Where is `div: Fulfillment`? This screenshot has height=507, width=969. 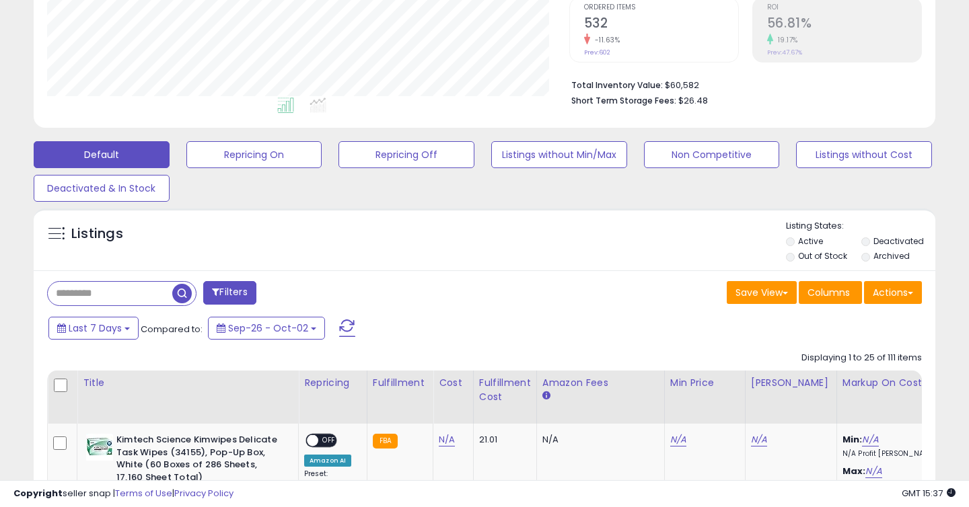 div: Fulfillment is located at coordinates (400, 383).